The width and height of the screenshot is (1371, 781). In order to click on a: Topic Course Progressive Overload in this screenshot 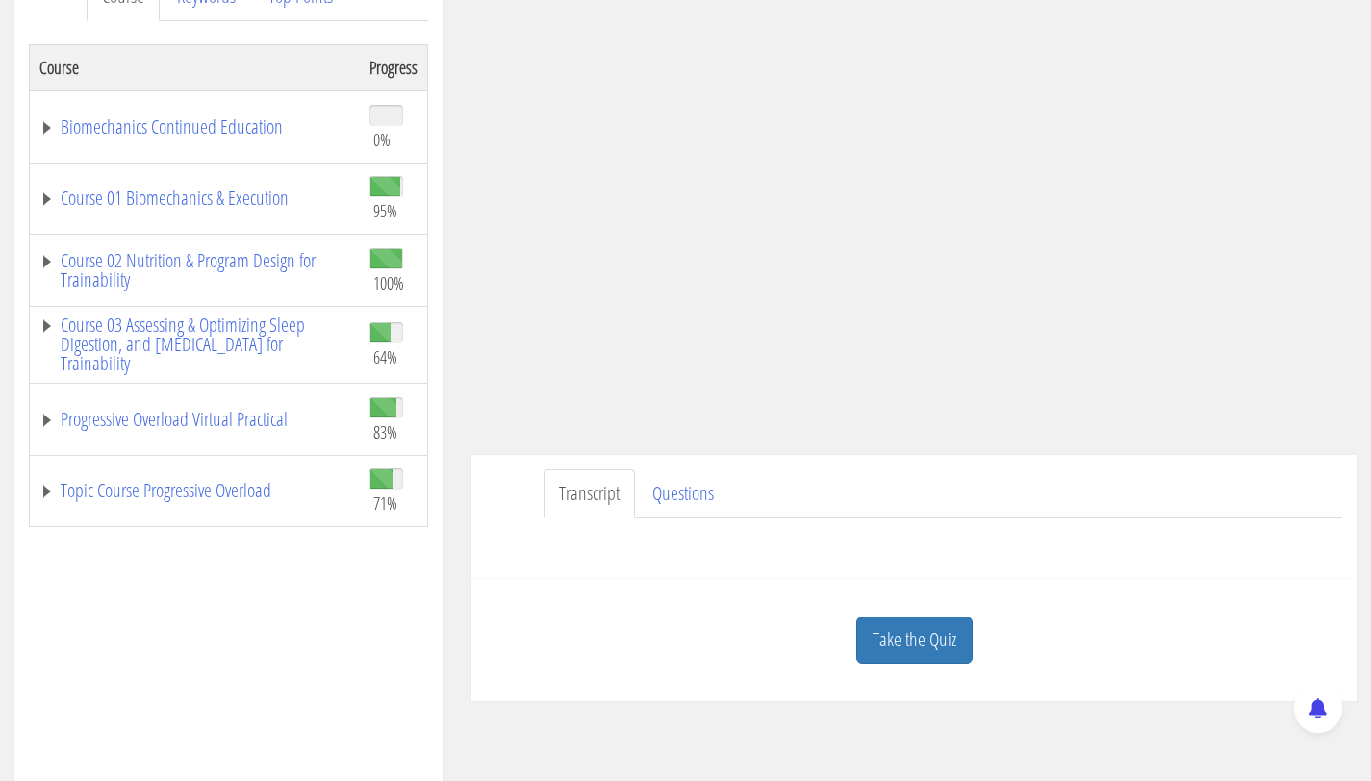, I will do `click(194, 491)`.